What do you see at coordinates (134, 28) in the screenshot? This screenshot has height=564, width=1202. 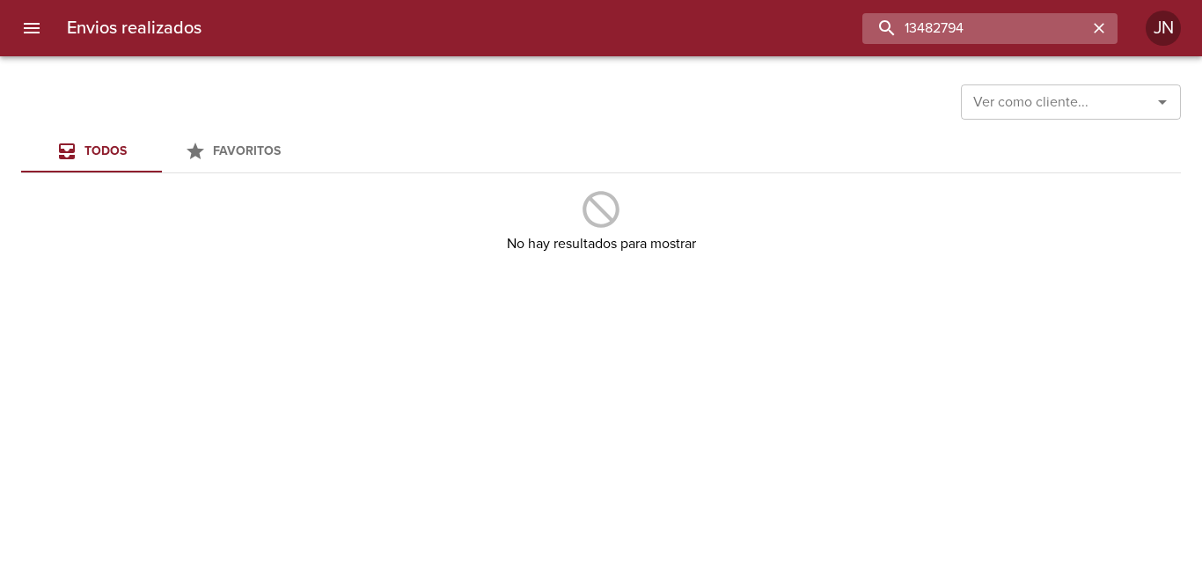 I see `h6: Envios realizados` at bounding box center [134, 28].